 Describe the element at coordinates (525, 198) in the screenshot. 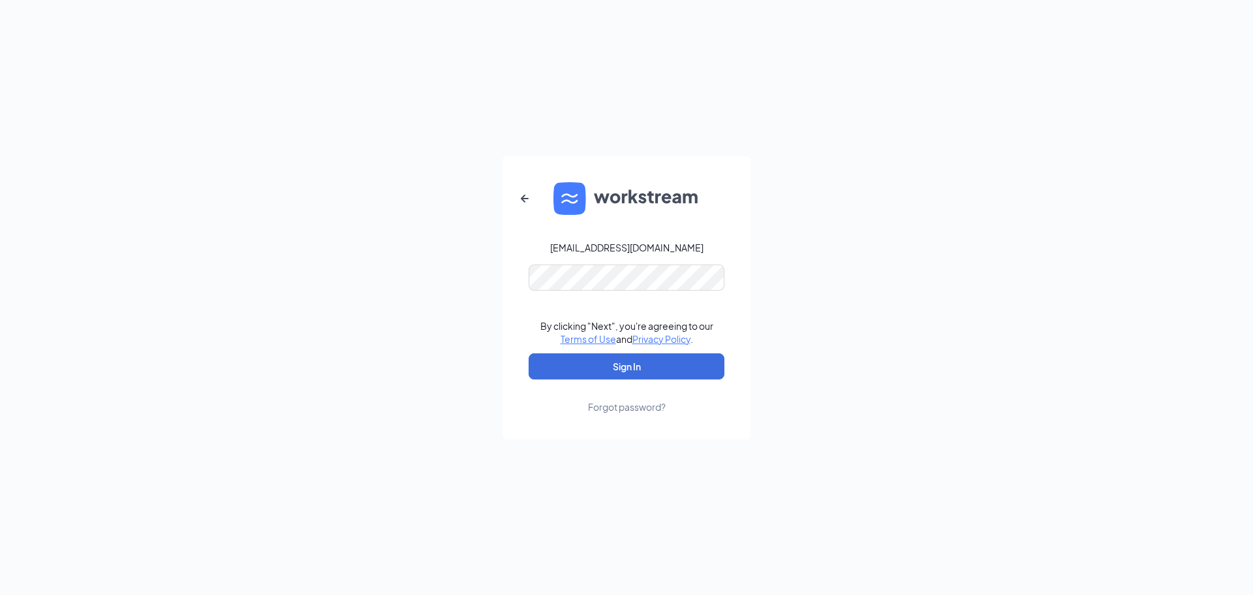

I see `svg: ArrowLeftNew` at that location.